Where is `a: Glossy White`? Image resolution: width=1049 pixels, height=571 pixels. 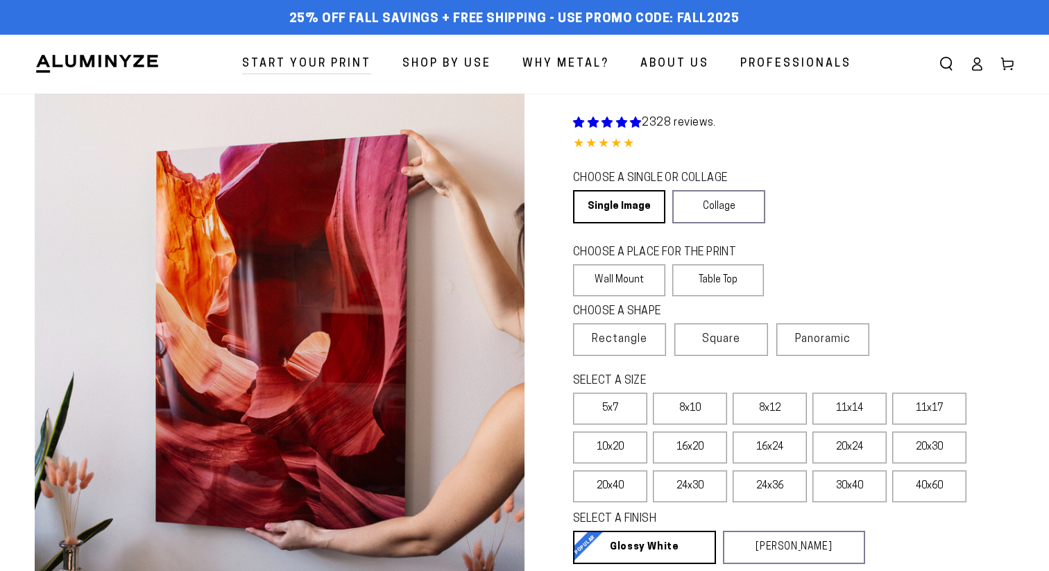
a: Glossy White is located at coordinates (645, 548).